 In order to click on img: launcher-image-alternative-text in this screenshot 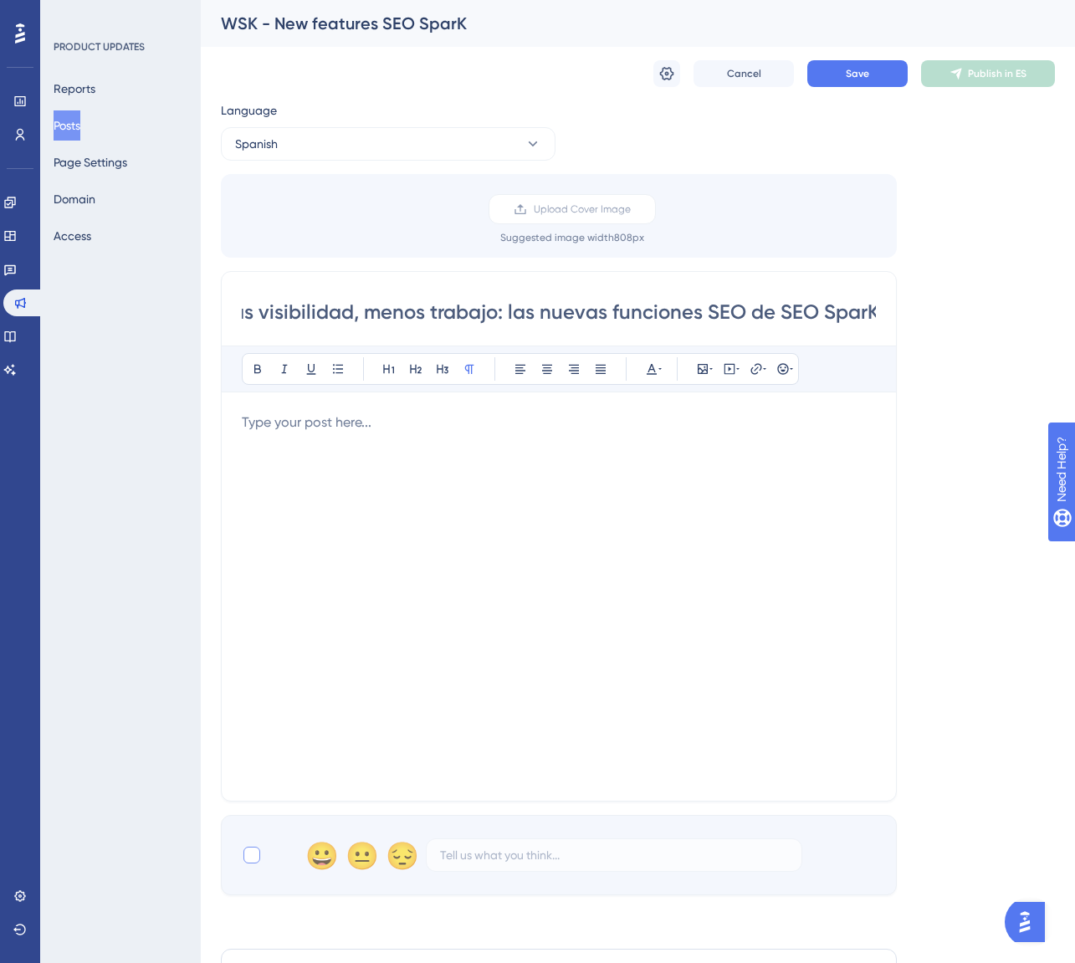, I will do `click(20, 25)`.